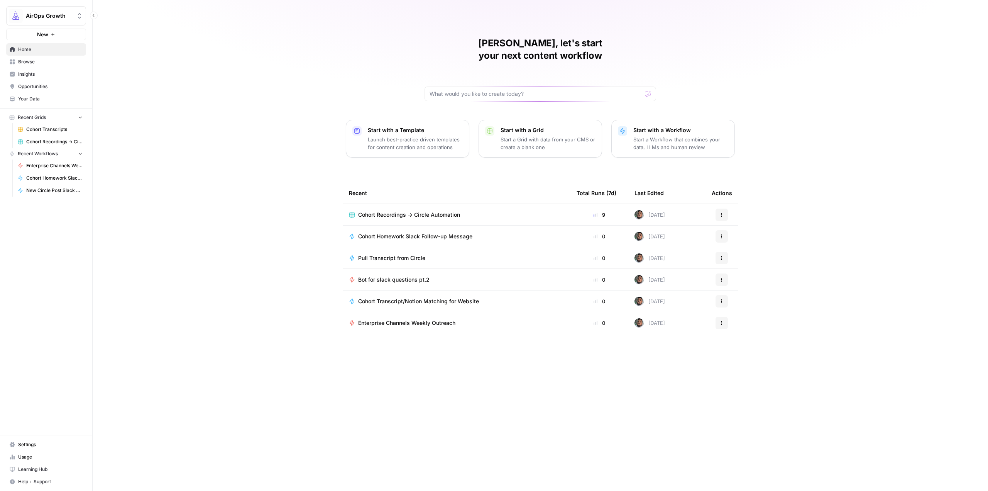  What do you see at coordinates (392, 258) in the screenshot?
I see `span: Pull Transcript from Circle` at bounding box center [392, 258].